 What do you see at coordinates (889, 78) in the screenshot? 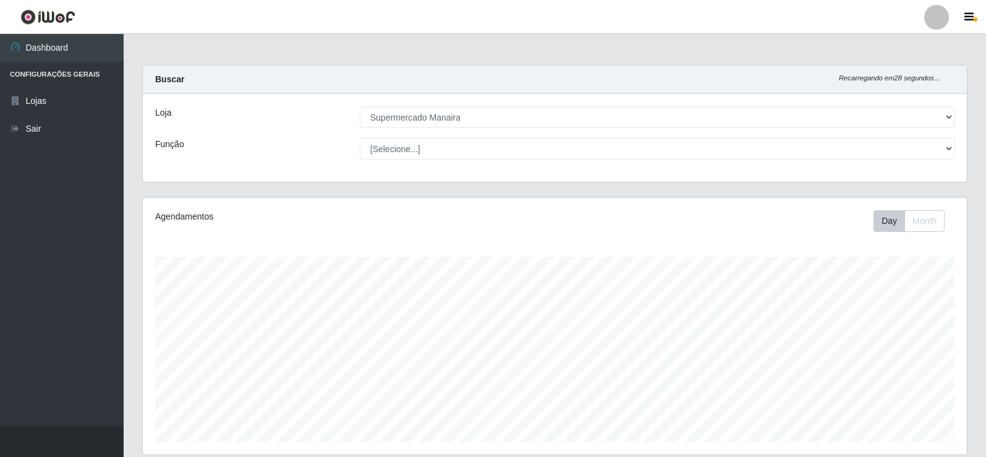
I see `i: Recarregando em 28 segundos...` at bounding box center [889, 78].